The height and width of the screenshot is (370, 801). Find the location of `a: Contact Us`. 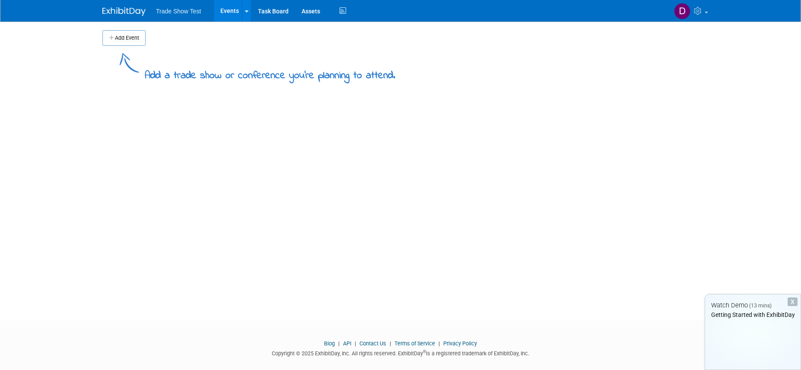

a: Contact Us is located at coordinates (373, 344).